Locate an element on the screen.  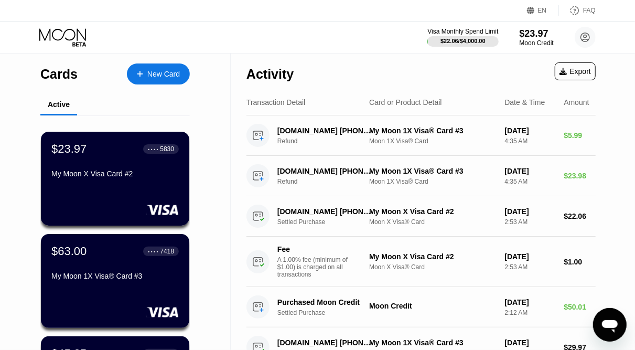
div: $63.00 is located at coordinates (69, 251).